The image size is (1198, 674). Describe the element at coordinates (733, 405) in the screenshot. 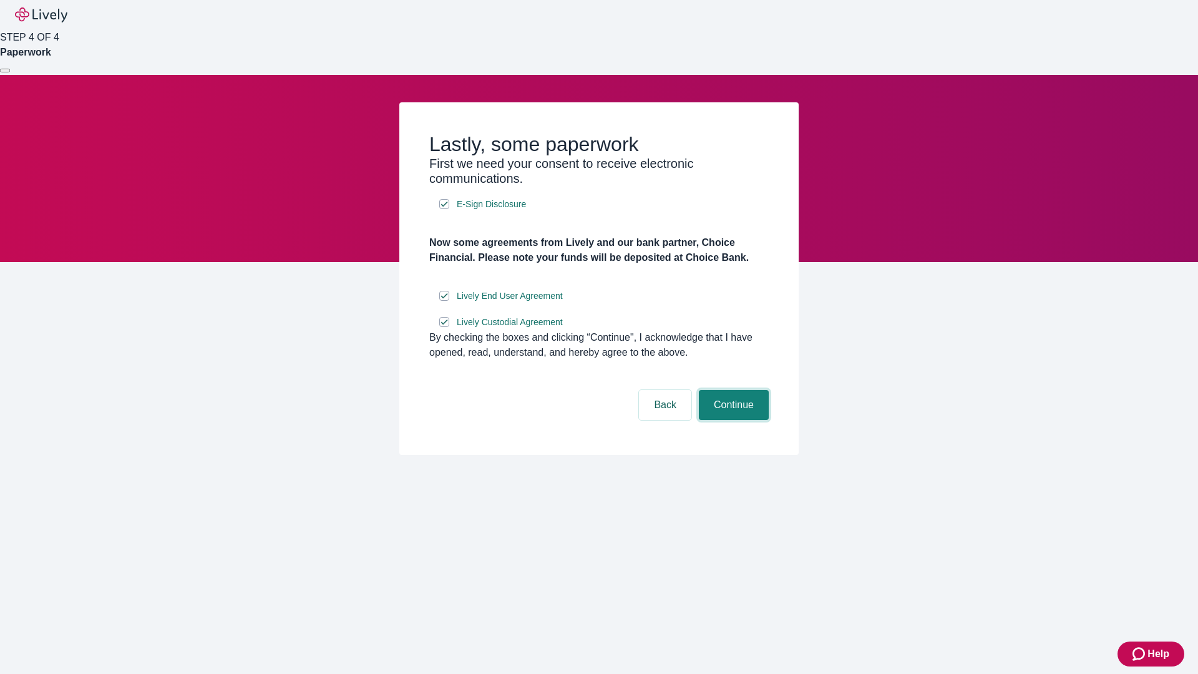

I see `button: Continue` at that location.